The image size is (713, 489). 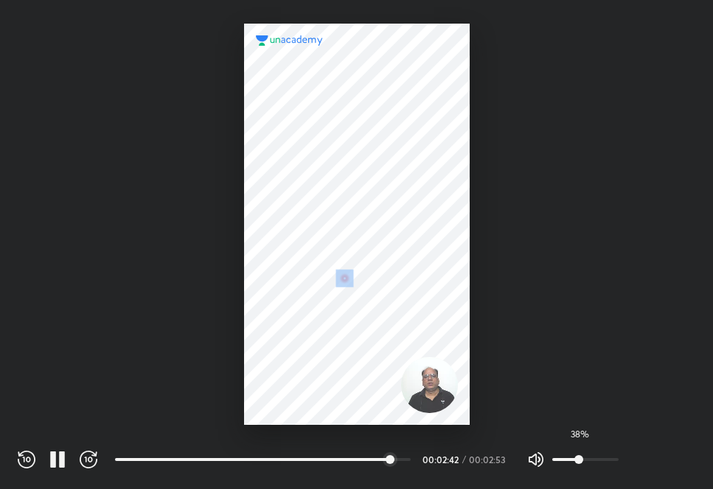 I want to click on div: 00:02:53, so click(x=489, y=459).